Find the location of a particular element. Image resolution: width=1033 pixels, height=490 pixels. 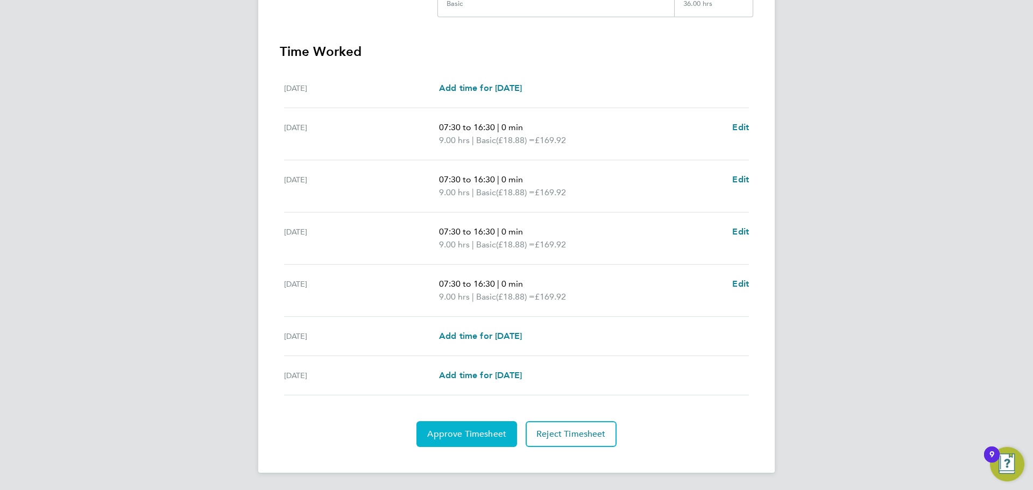

span: Approve Timesheet is located at coordinates (467, 434).